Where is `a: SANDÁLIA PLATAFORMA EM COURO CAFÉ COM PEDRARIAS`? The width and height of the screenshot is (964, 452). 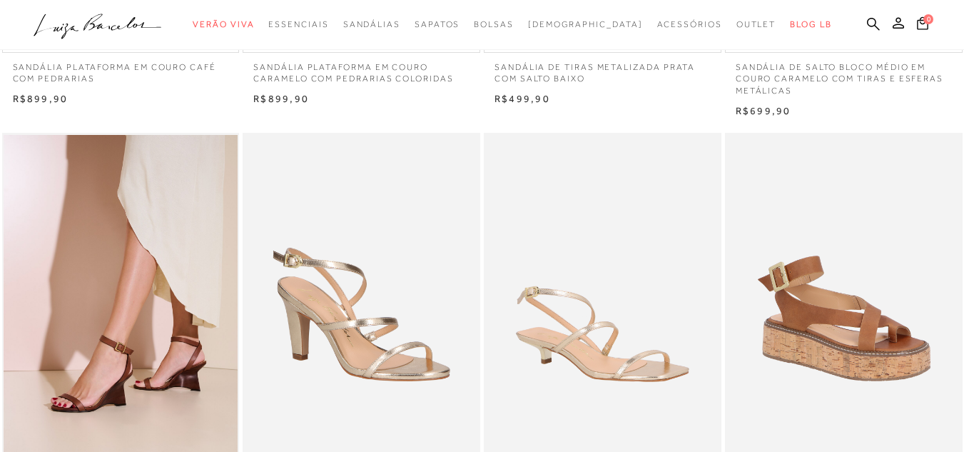
a: SANDÁLIA PLATAFORMA EM COURO CAFÉ COM PEDRARIAS is located at coordinates (121, 69).